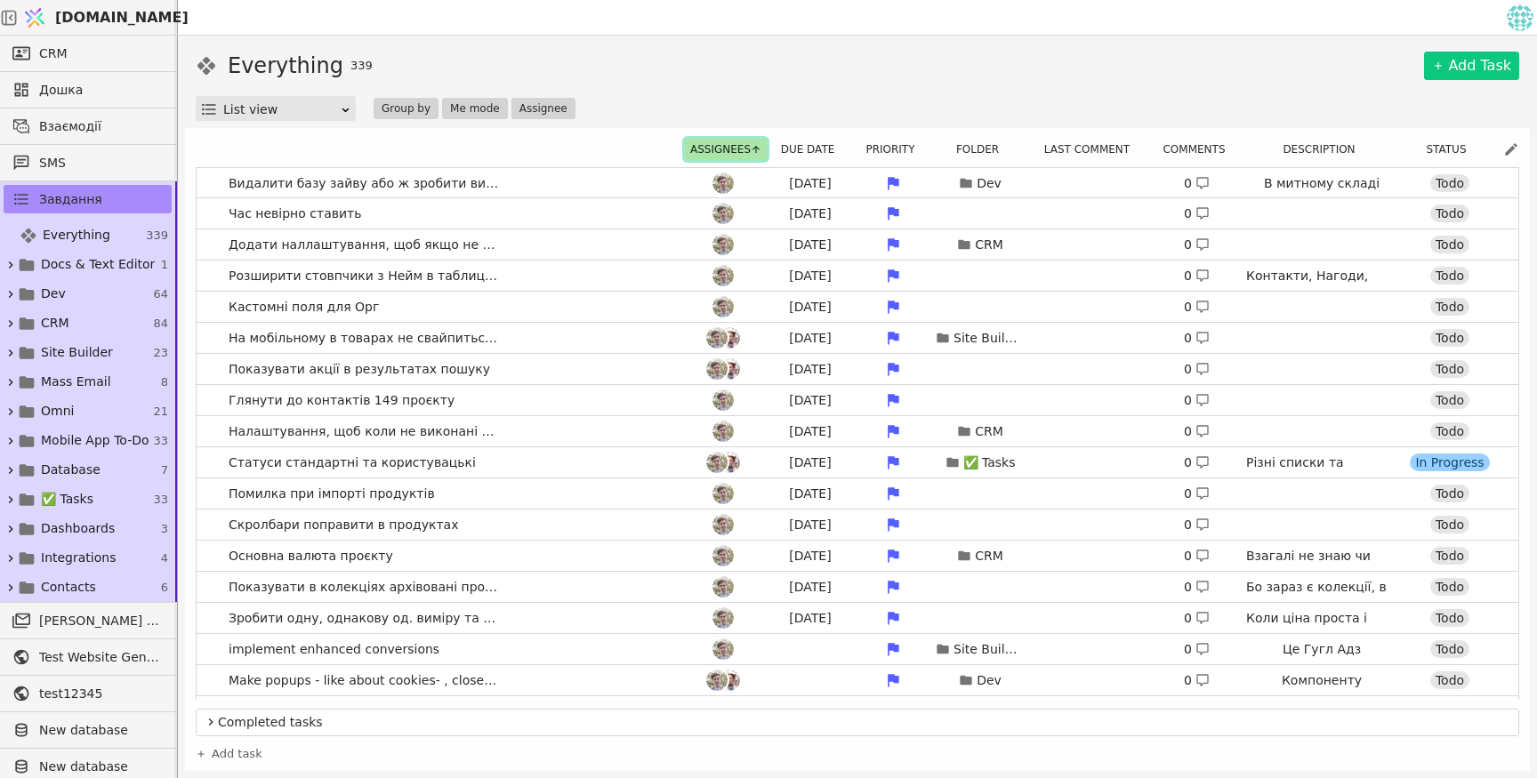 The image size is (1537, 778). I want to click on button: Assignee, so click(544, 109).